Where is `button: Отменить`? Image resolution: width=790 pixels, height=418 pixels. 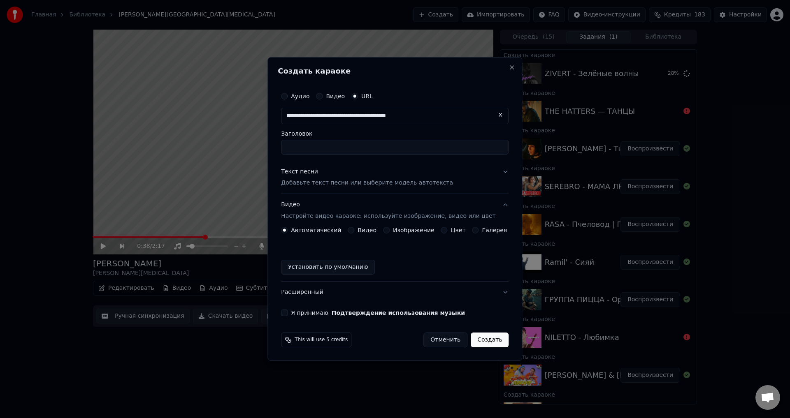
button: Отменить is located at coordinates (445, 340).